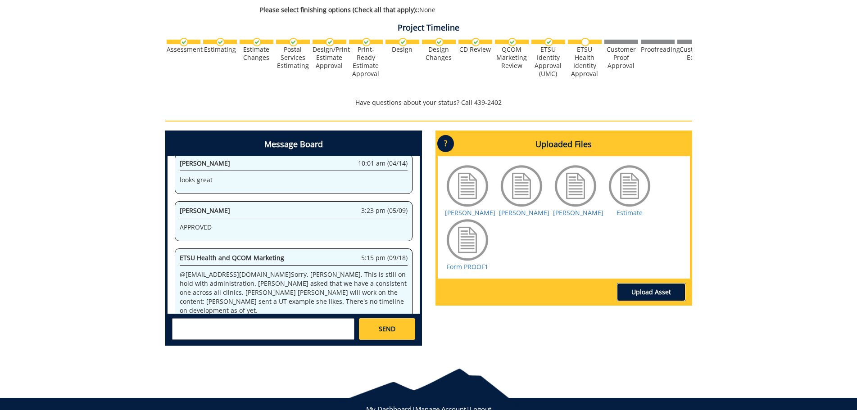 This screenshot has height=410, width=857. Describe the element at coordinates (429, 103) in the screenshot. I see `p: Have questions about your status? Call 439-2402` at that location.